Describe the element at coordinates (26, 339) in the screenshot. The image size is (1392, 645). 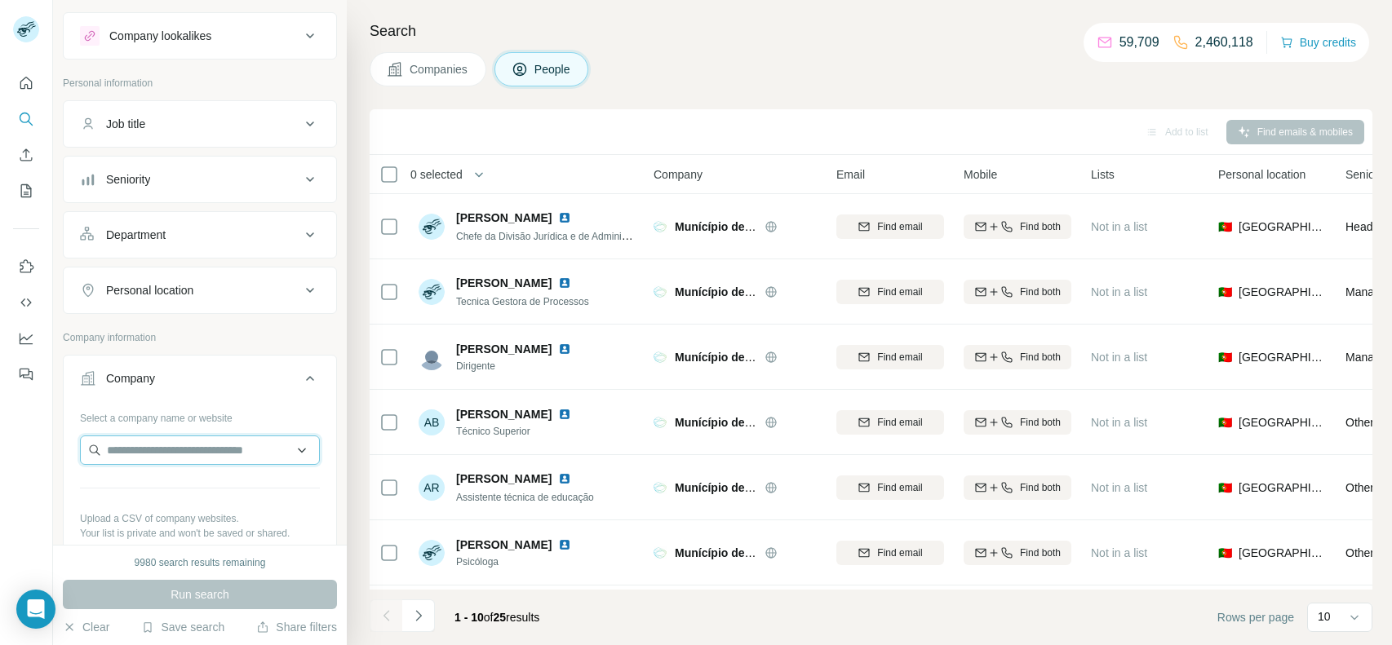
I see `button: Dashboard` at that location.